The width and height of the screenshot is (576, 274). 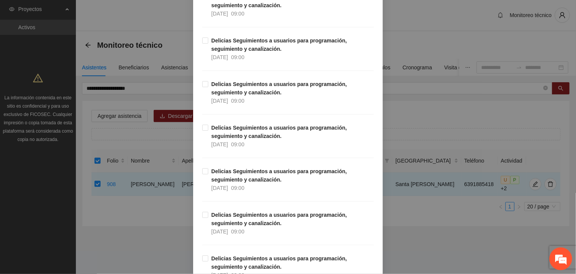 What do you see at coordinates (134, 13) in the screenshot?
I see `div: Minimizar ventana de chat en vivo` at bounding box center [134, 13].